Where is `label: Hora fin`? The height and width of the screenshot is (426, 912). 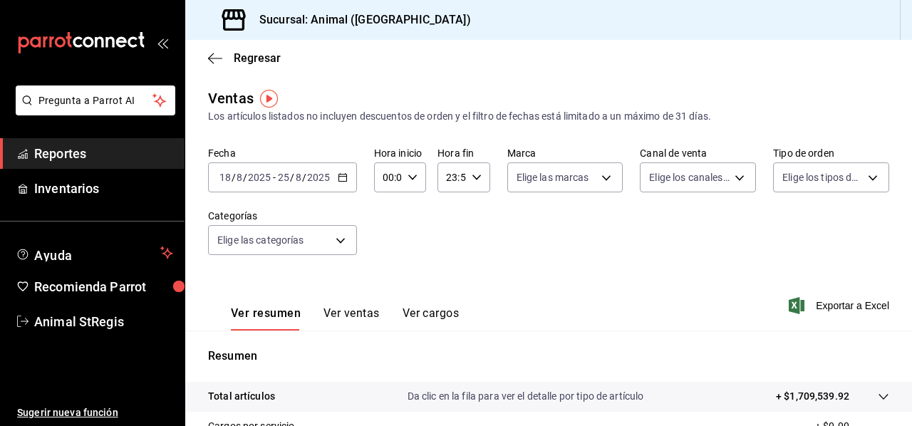 label: Hora fin is located at coordinates (463, 153).